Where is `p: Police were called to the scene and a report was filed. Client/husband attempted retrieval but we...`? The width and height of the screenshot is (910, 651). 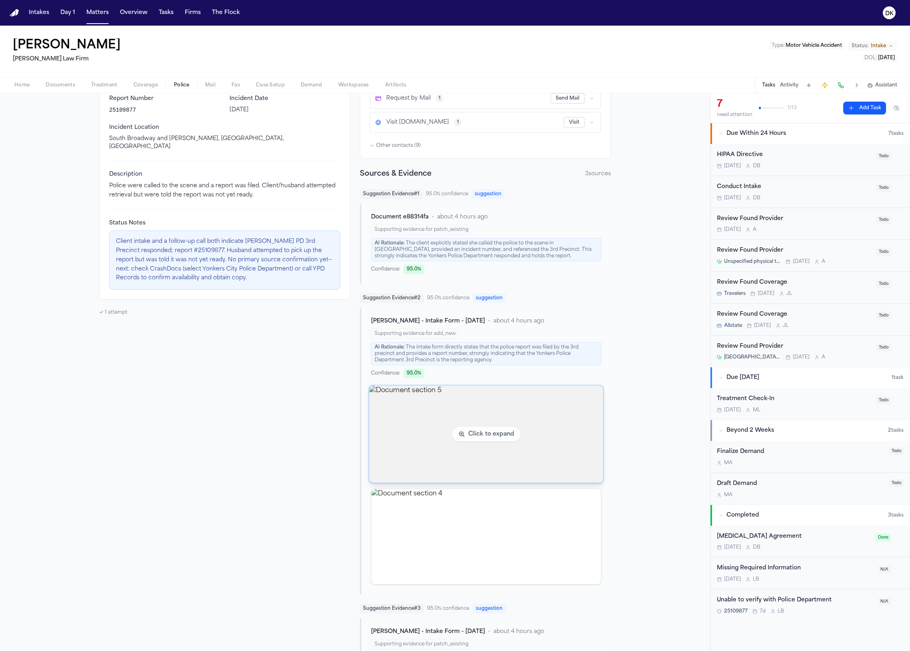
p: Police were called to the scene and a report was filed. Client/husband attempted retrieval but we... is located at coordinates (225, 191).